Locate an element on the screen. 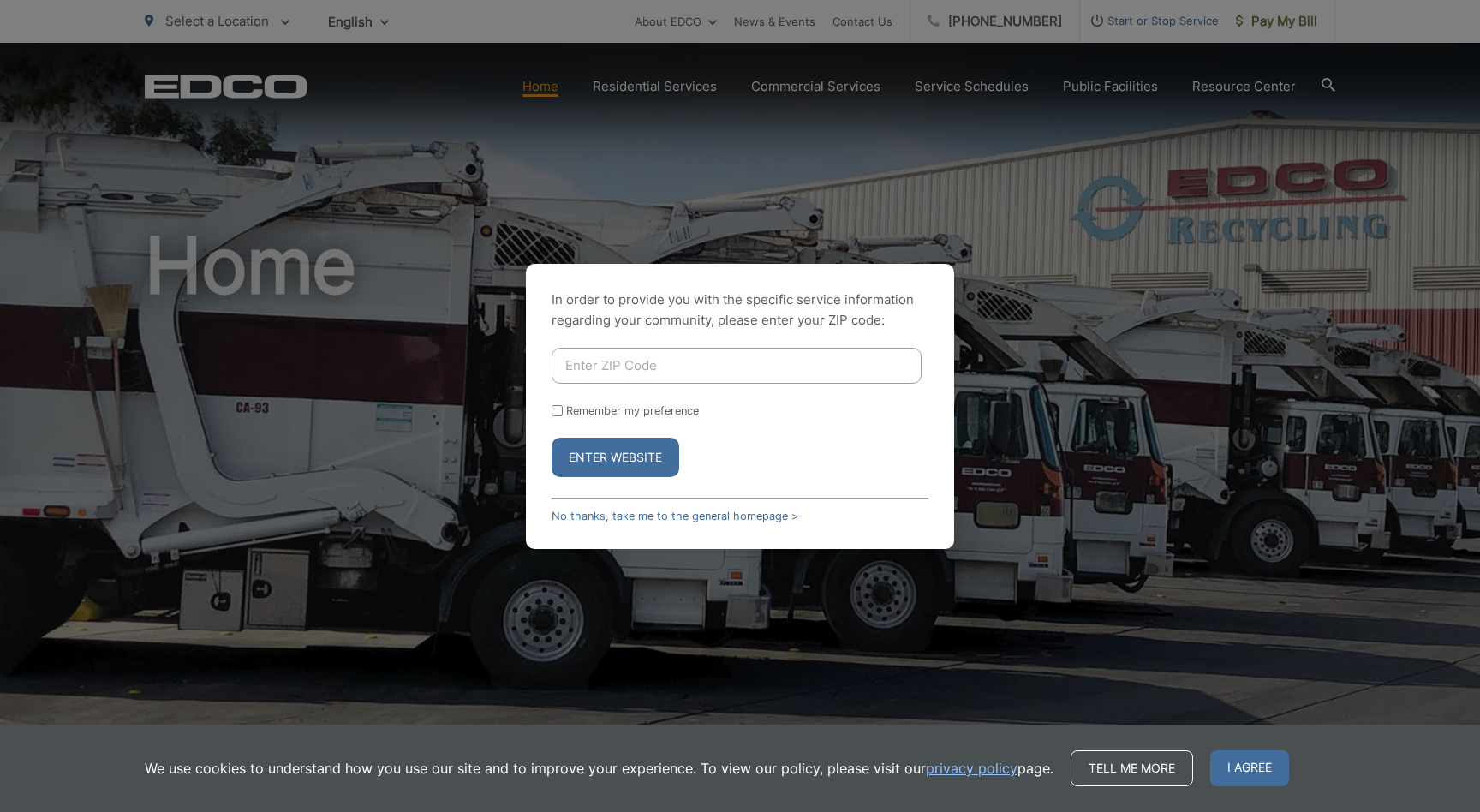 The width and height of the screenshot is (1480, 812). a: privacy policy is located at coordinates (971, 768).